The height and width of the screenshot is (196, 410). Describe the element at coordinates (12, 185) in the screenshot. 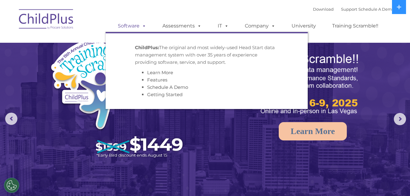

I see `button: Cookies Settings` at that location.